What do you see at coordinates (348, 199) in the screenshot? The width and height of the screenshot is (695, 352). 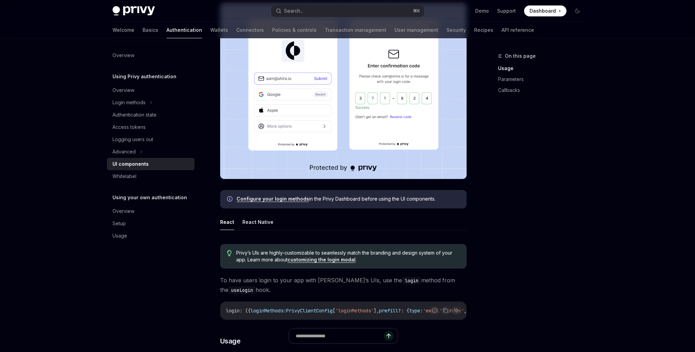 I see `span: in the Privy Dashboard before using the UI components.` at bounding box center [348, 199].